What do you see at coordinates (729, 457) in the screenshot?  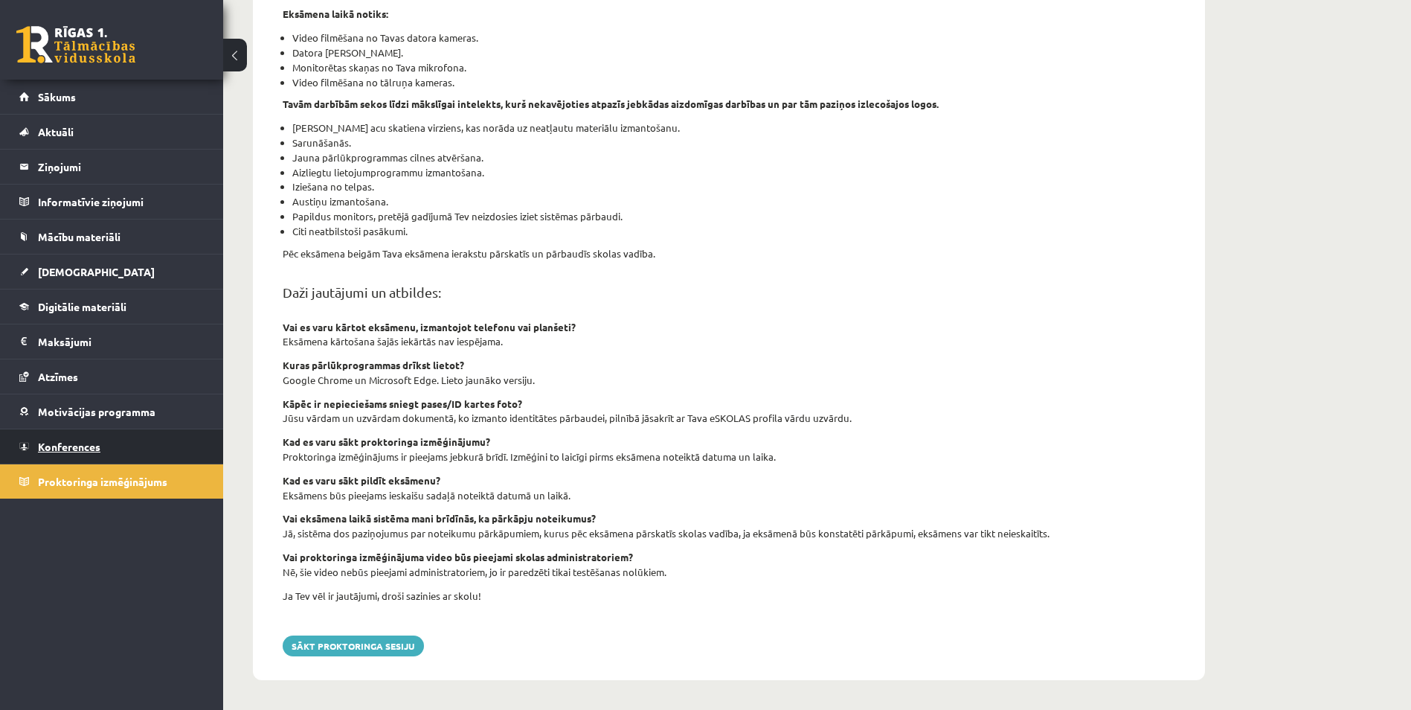 I see `p: Proktoringa izmēģinājums ir pieejams jebkurā brīdī. Izmēģini to laicīgi pirms eksāmena noteiktā d...` at bounding box center [729, 457].